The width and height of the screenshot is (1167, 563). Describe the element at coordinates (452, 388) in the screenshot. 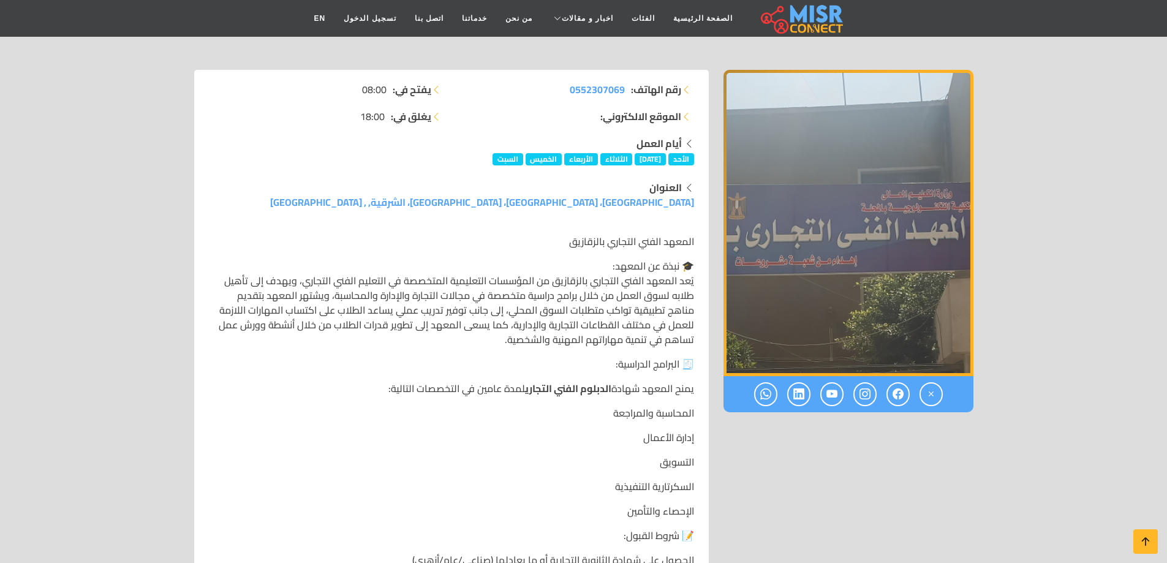

I see `p: يمنح المعهد شهادة لمدة عامين في التخصصات التالية:` at that location.